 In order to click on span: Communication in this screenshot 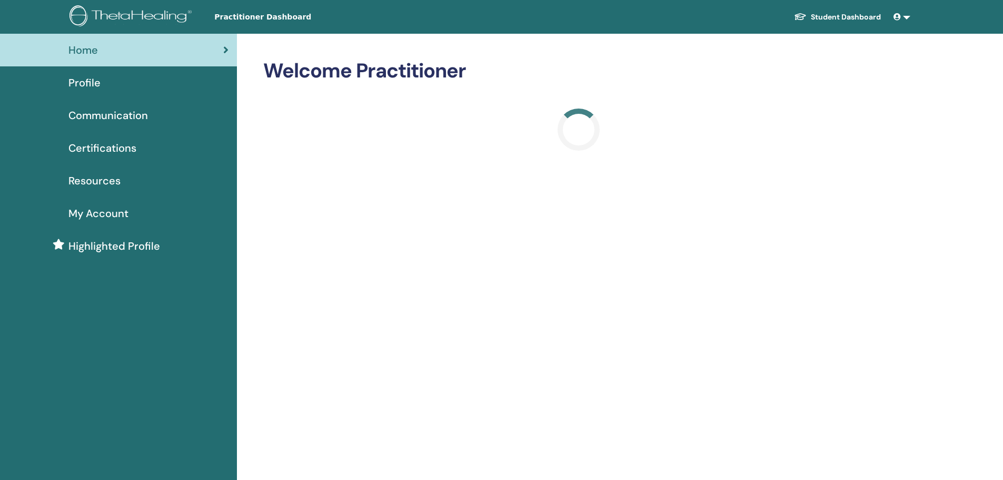, I will do `click(108, 115)`.